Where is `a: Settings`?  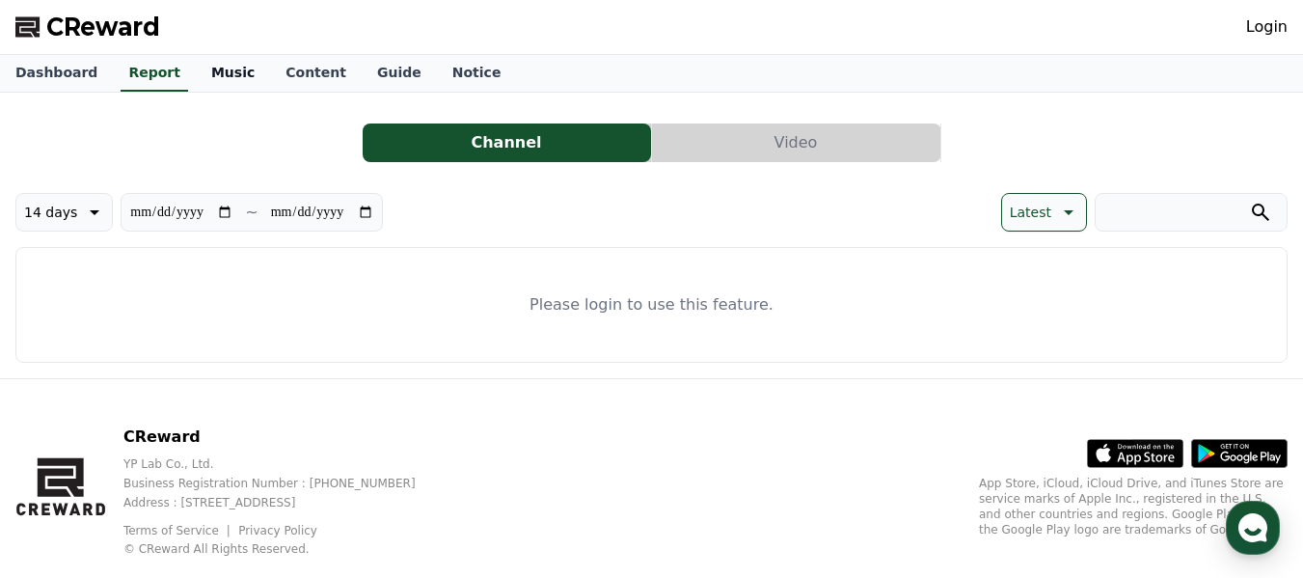 a: Settings is located at coordinates (310, 442).